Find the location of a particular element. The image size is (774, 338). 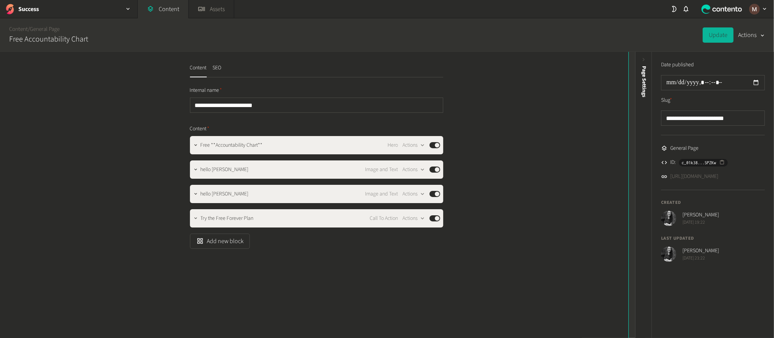

button: SEO is located at coordinates (217, 71).